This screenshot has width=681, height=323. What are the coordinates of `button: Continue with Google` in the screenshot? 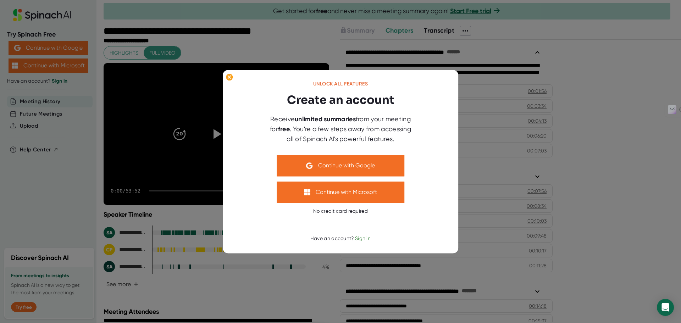 It's located at (341, 166).